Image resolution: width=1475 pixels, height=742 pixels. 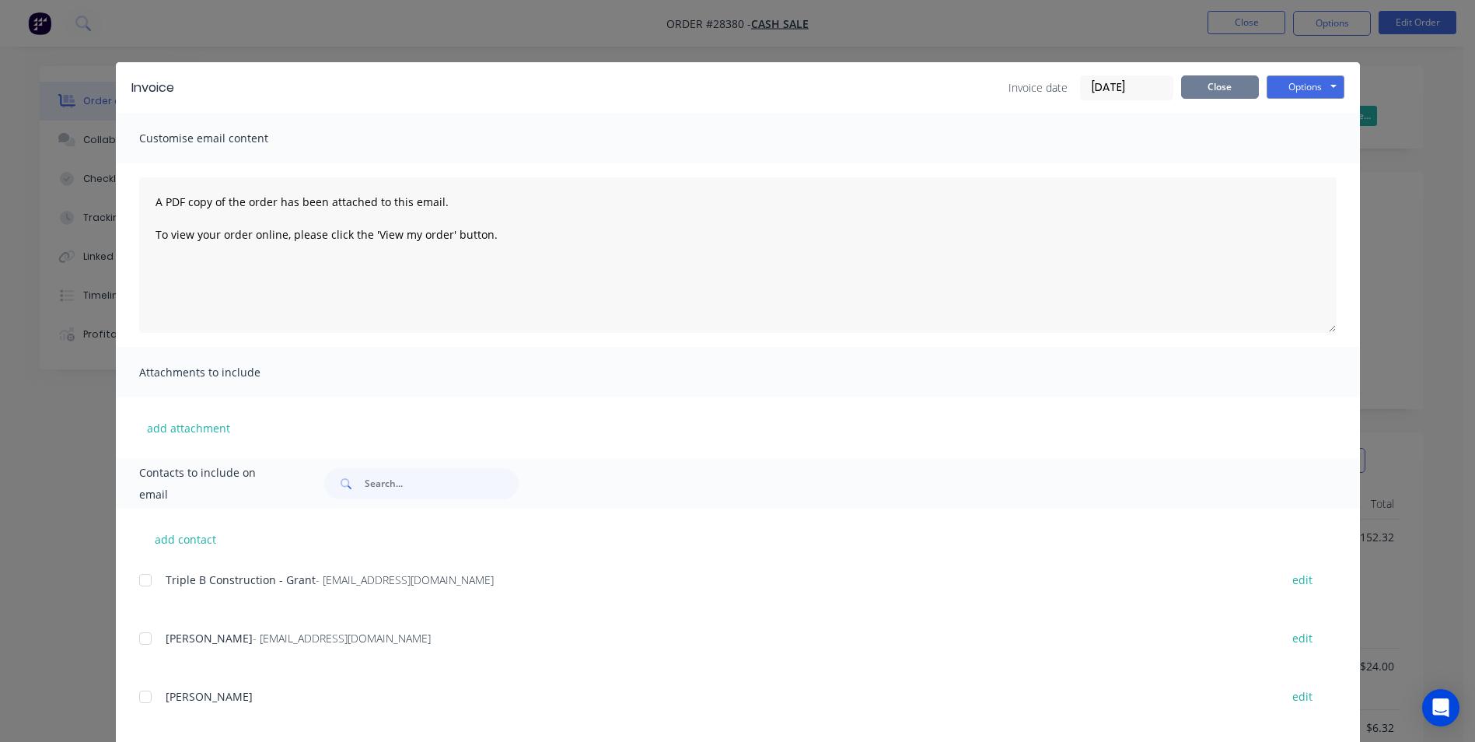 What do you see at coordinates (225, 138) in the screenshot?
I see `span: Customise email content` at bounding box center [225, 138].